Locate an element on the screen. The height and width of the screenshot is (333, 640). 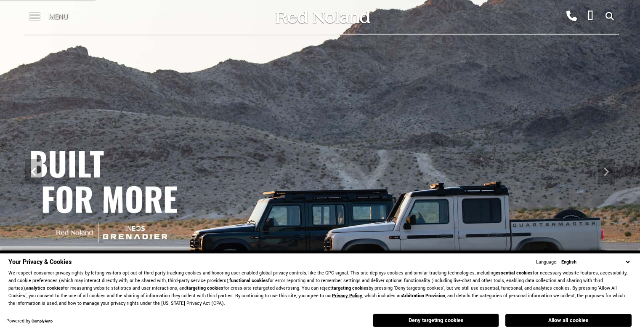
p: We respect consumer privacy rights by letting visitors opt out of third-party tracking cookies an... is located at coordinates (320, 288).